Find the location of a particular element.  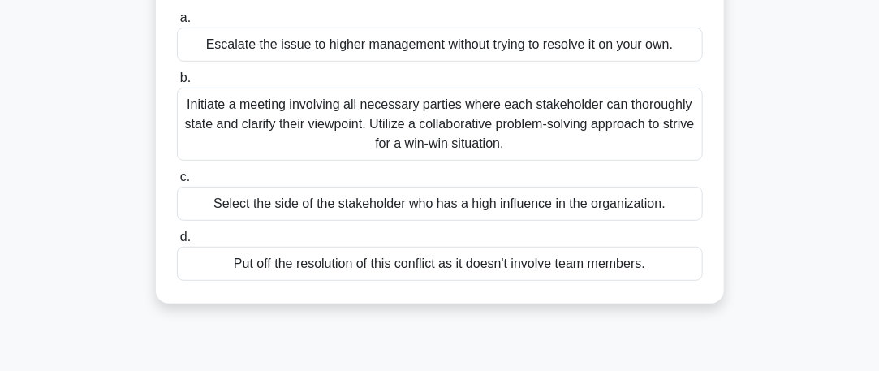

div: Initiate a meeting involving all necessary parties where each stakeholder can thoroughly state an... is located at coordinates (440, 124).